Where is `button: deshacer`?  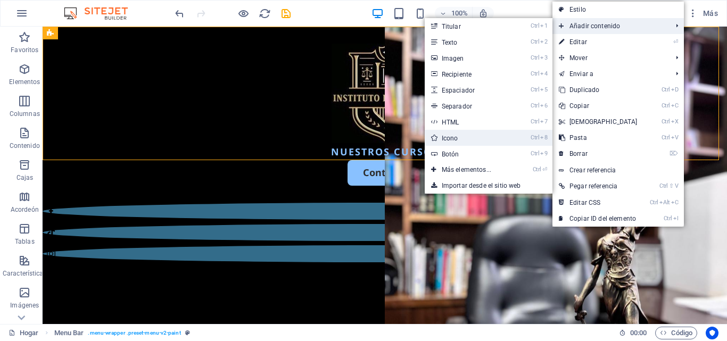
button: deshacer is located at coordinates (179, 13).